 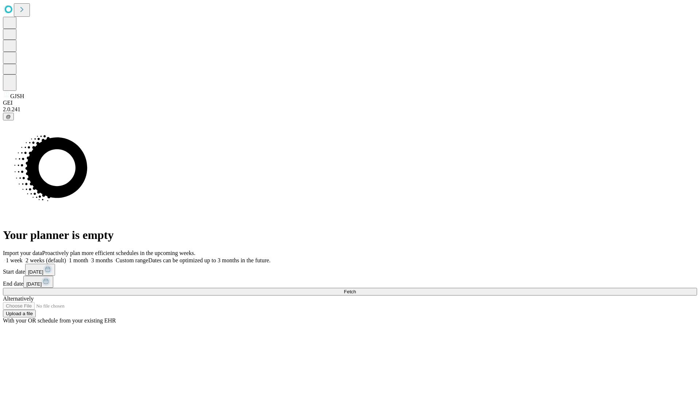 I want to click on span: 1 month, so click(x=78, y=260).